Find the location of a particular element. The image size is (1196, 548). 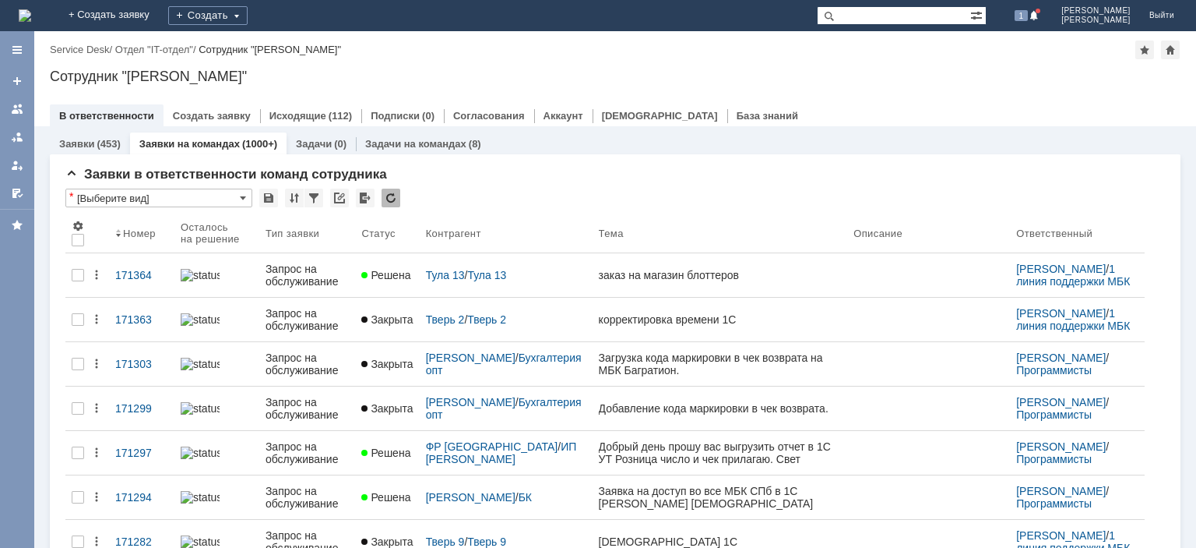

div: (112) is located at coordinates (340, 115).